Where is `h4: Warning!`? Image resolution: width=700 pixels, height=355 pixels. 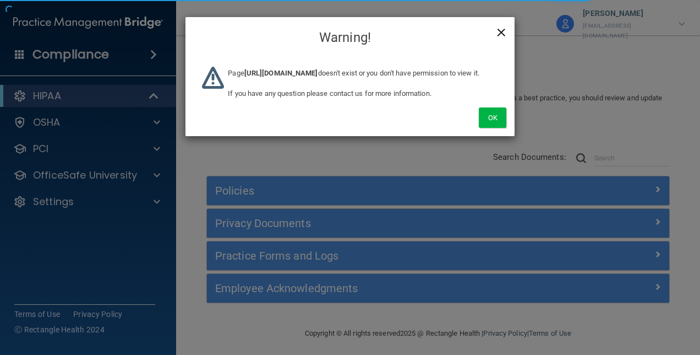
h4: Warning! is located at coordinates (350, 37).